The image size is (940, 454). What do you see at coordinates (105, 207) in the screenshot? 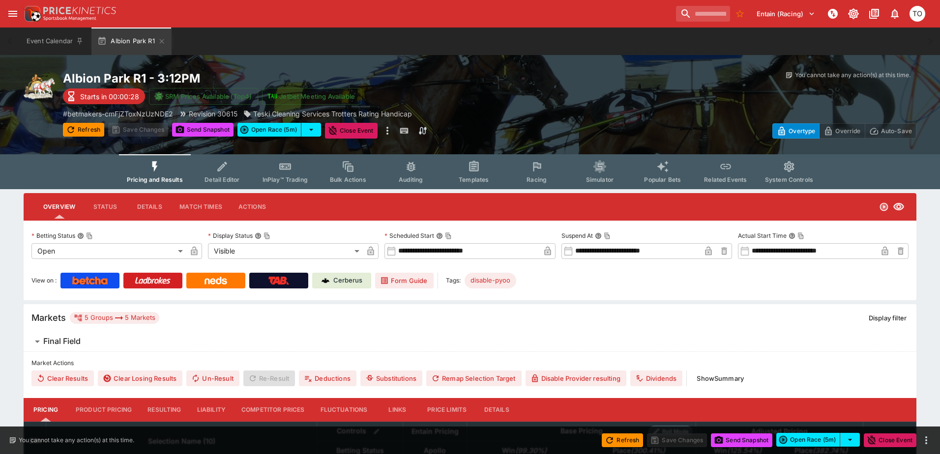
I see `button: Status` at bounding box center [105, 207].